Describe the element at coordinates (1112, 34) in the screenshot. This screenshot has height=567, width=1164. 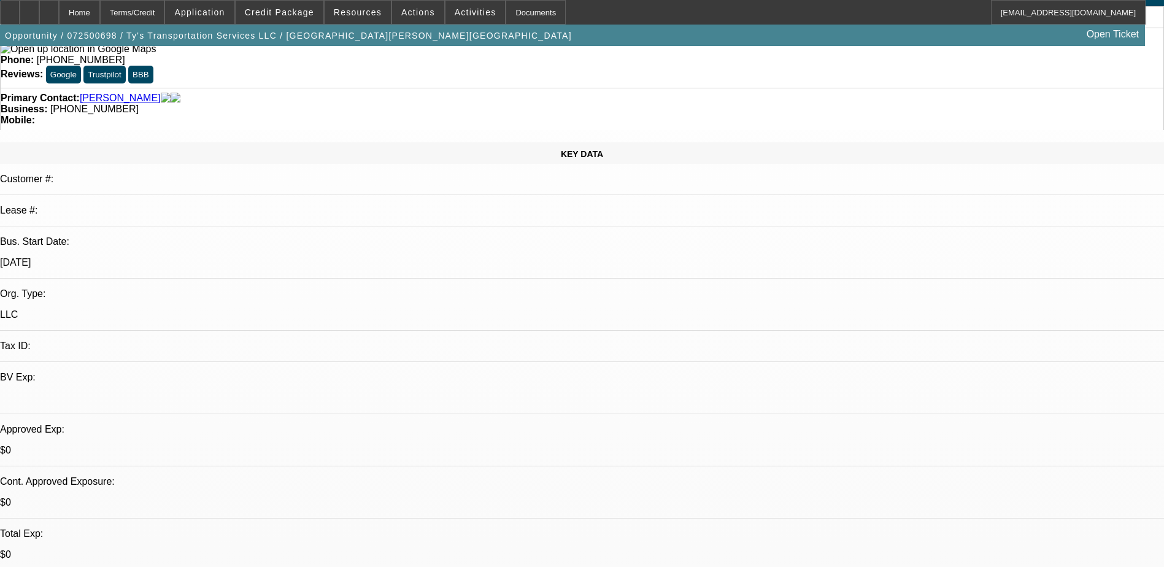
I see `a: Open Ticket` at that location.